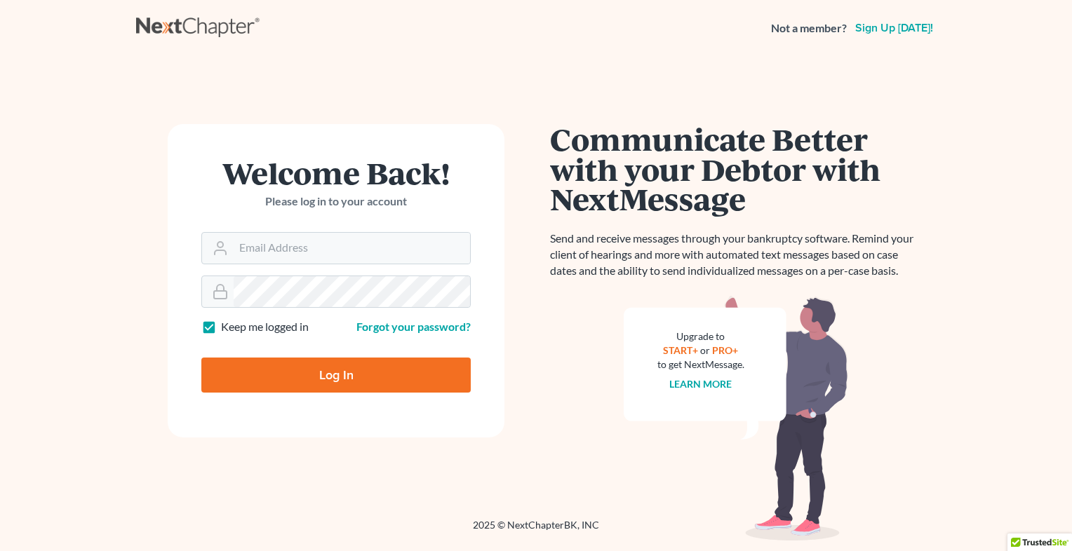  I want to click on div: to get NextMessage., so click(701, 365).